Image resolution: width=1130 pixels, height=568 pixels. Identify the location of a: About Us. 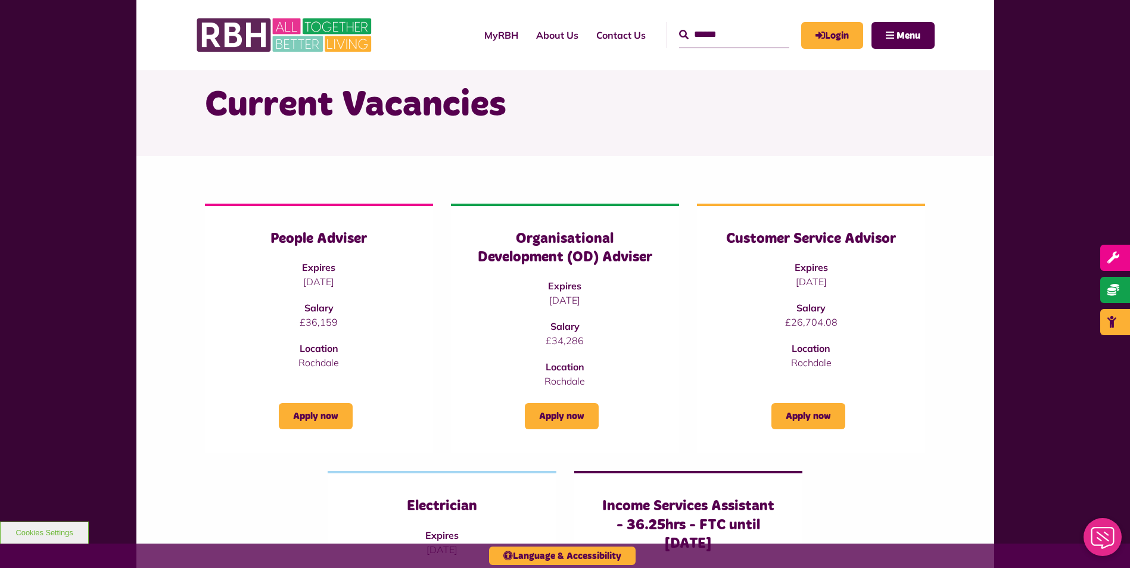
(557, 35).